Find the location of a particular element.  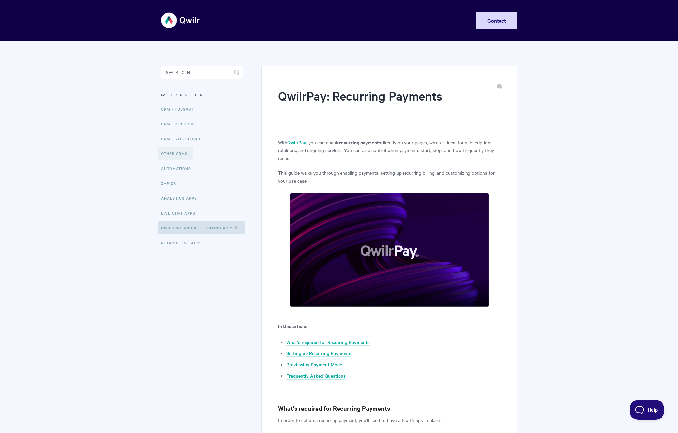

a: Analytics Apps is located at coordinates (181, 198).